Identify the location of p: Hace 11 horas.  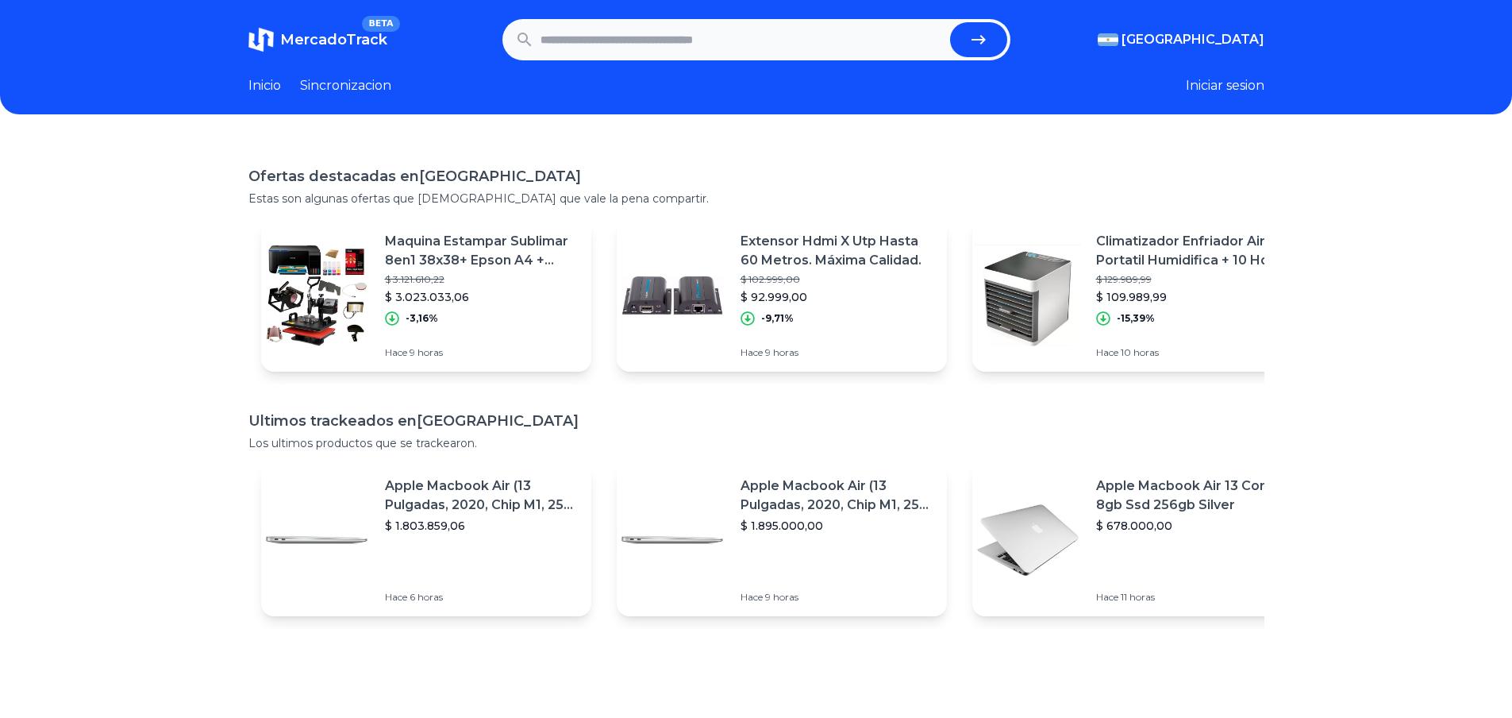
(1193, 597).